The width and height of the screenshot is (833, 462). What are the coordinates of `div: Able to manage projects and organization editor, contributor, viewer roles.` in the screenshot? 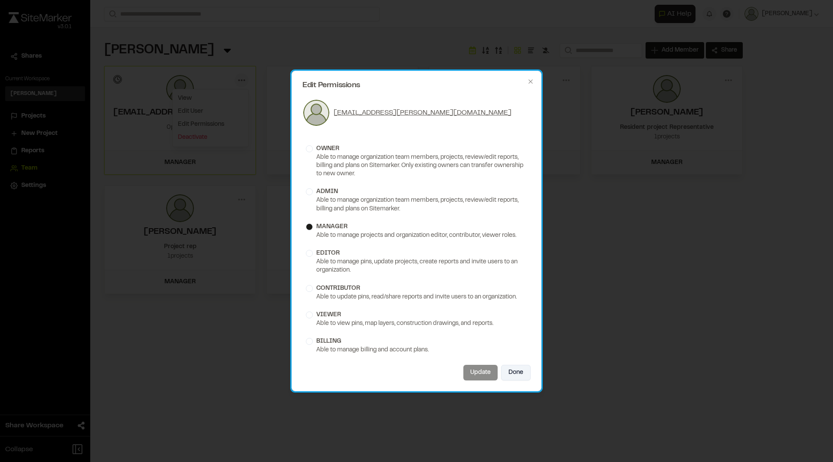 It's located at (416, 235).